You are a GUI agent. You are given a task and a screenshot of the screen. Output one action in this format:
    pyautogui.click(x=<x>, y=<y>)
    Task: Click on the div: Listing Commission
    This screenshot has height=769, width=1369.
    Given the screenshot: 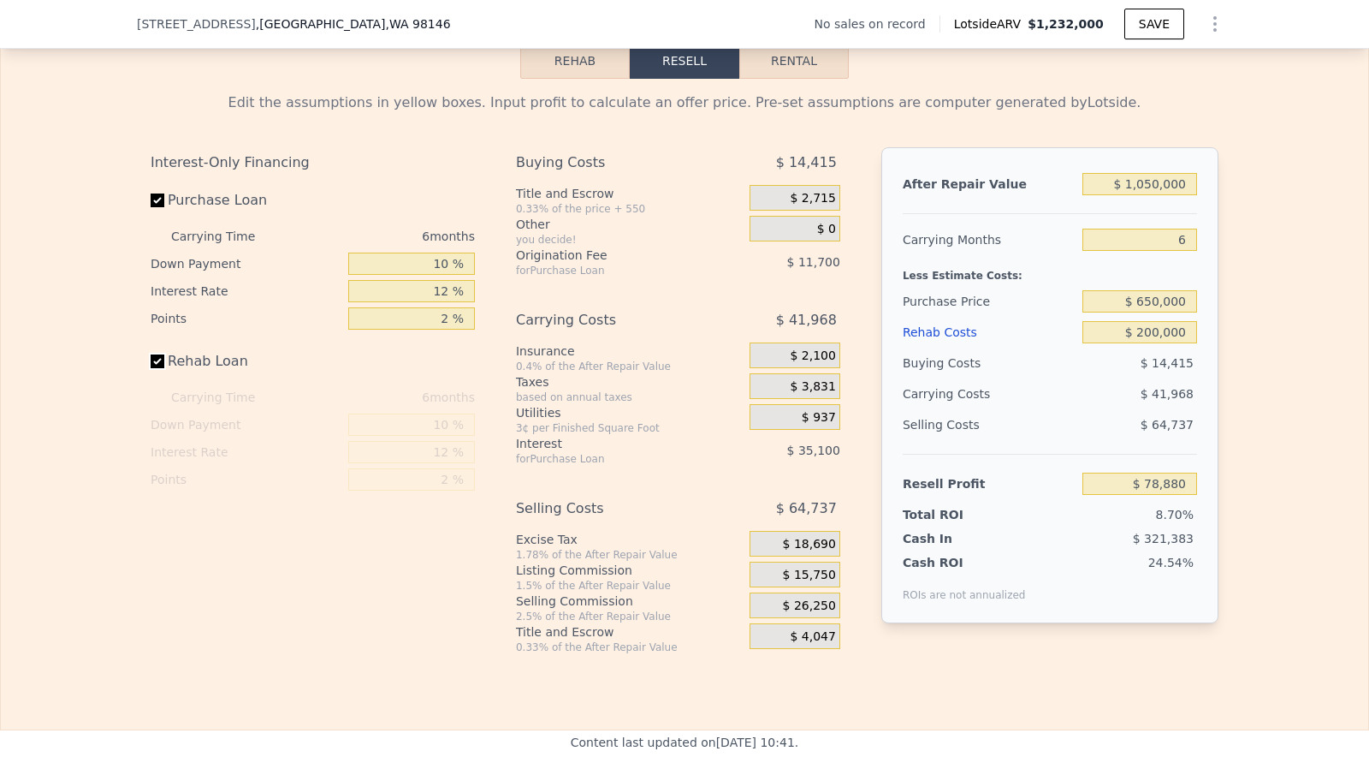 What is the action you would take?
    pyautogui.click(x=629, y=570)
    